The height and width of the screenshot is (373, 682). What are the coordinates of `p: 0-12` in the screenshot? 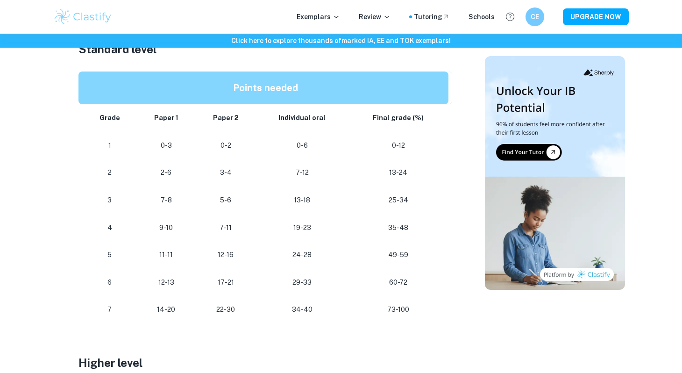 It's located at (399, 145).